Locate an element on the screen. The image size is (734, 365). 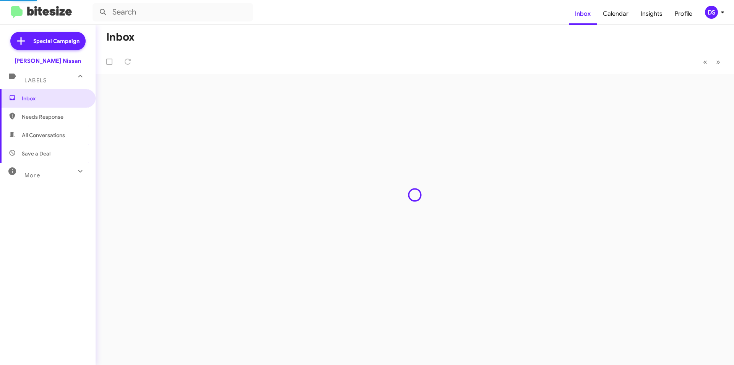
span: Insights is located at coordinates (652, 14).